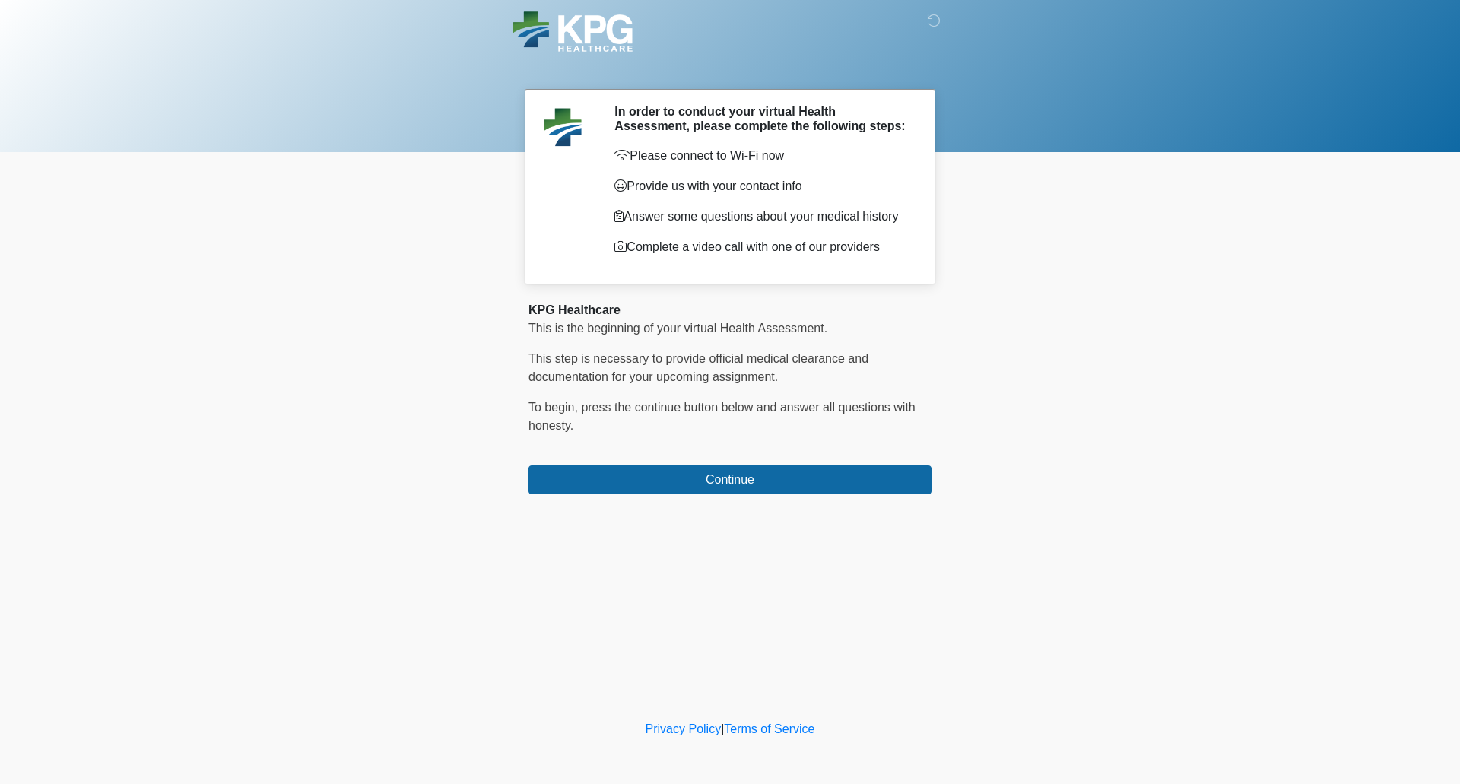 The width and height of the screenshot is (1460, 784). I want to click on p: Complete a video call with one of our providers, so click(761, 247).